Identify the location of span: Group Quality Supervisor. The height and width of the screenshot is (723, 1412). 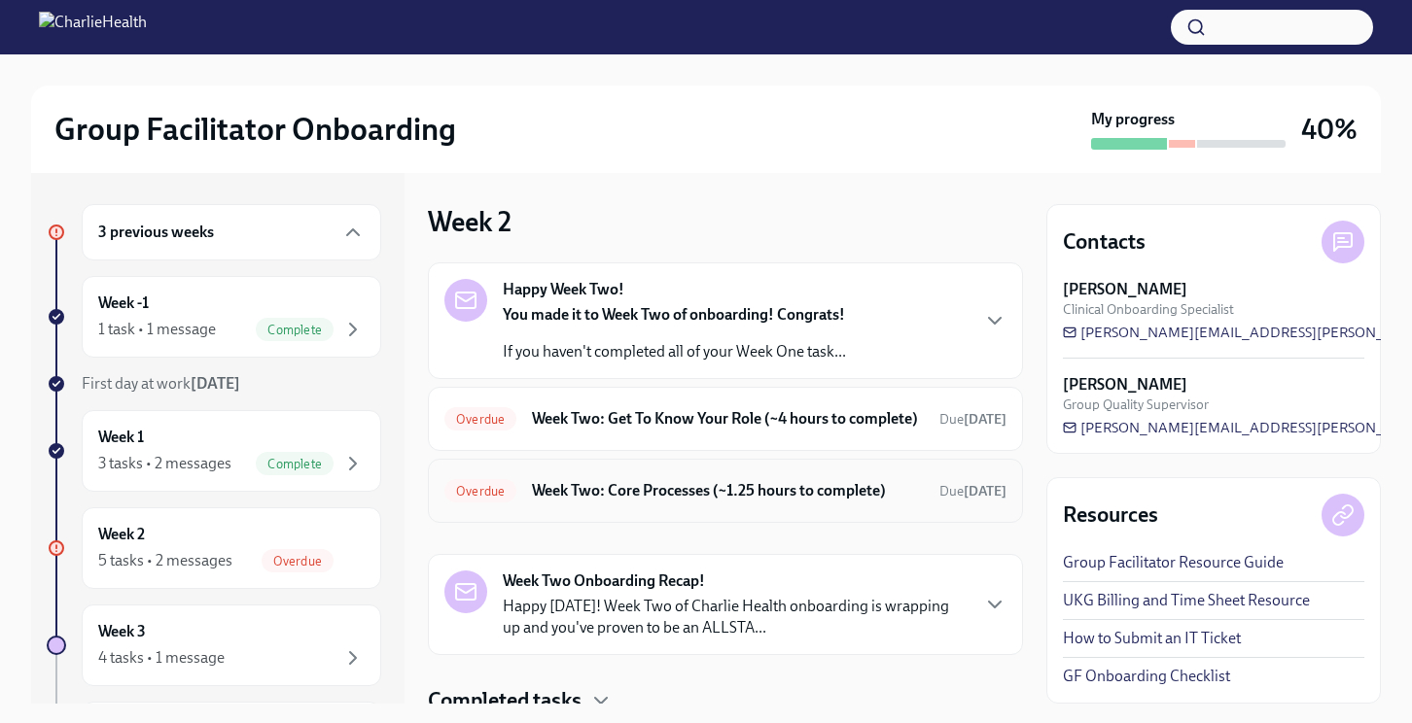
(1135, 404).